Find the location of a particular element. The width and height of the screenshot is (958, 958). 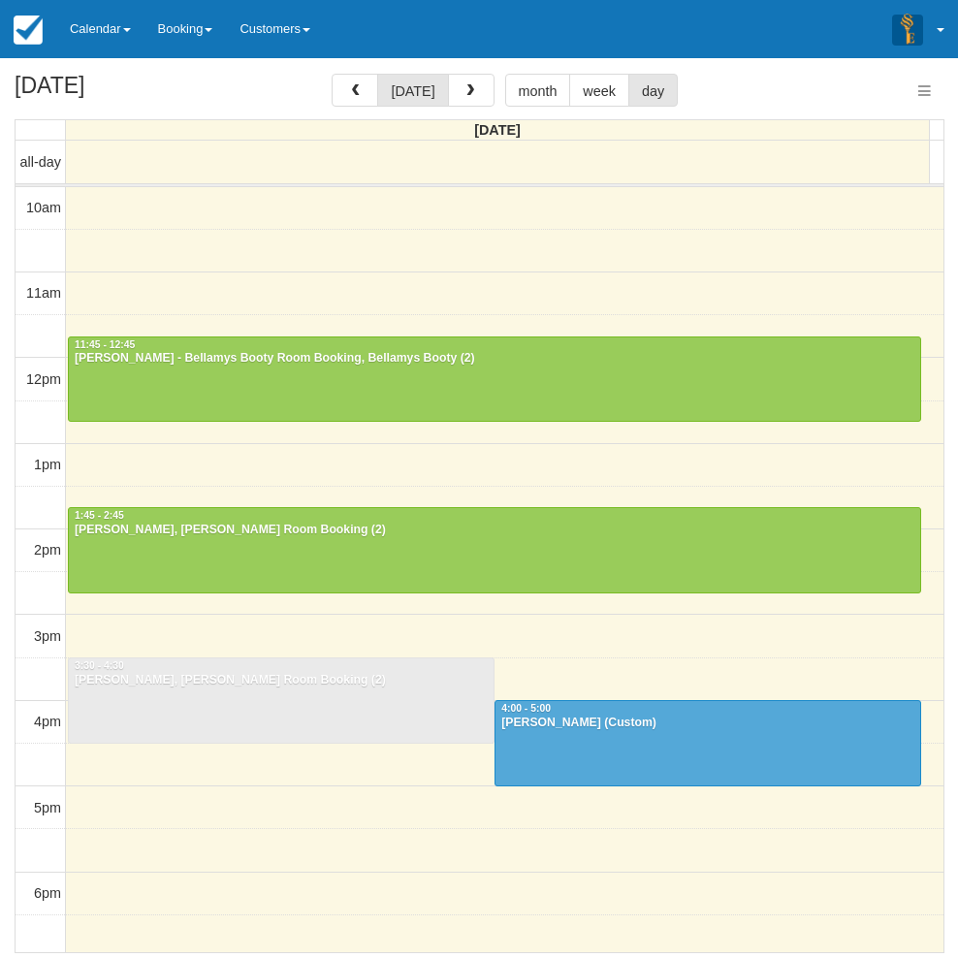

span: 3:30 - 4:30 is located at coordinates (99, 666).